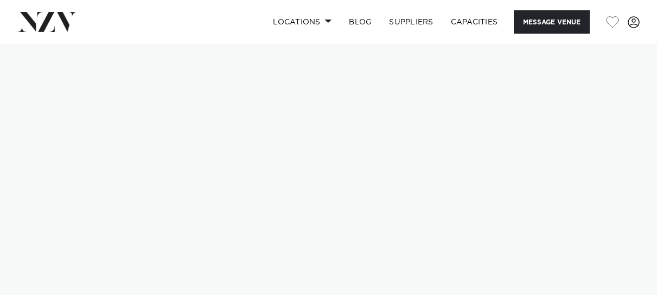 The height and width of the screenshot is (295, 657). What do you see at coordinates (474, 22) in the screenshot?
I see `a: Capacities` at bounding box center [474, 22].